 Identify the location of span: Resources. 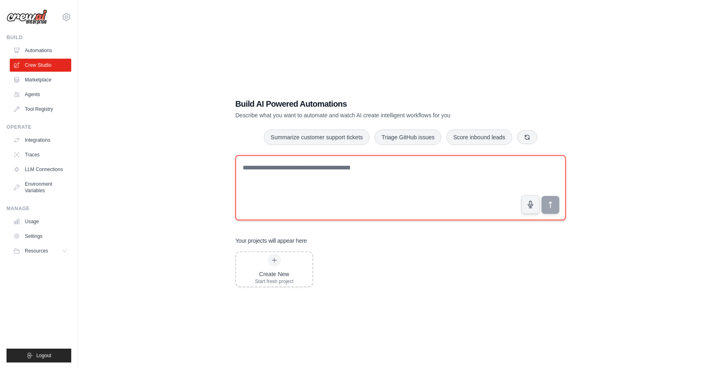
(36, 251).